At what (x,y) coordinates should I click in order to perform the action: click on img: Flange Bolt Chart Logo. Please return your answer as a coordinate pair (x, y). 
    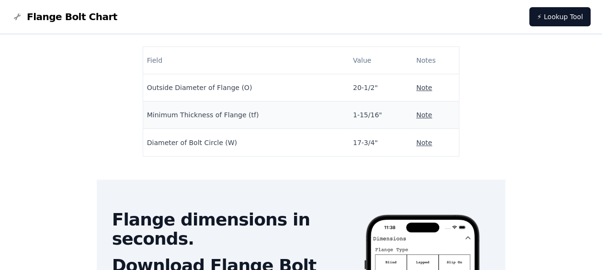
    Looking at the image, I should click on (17, 17).